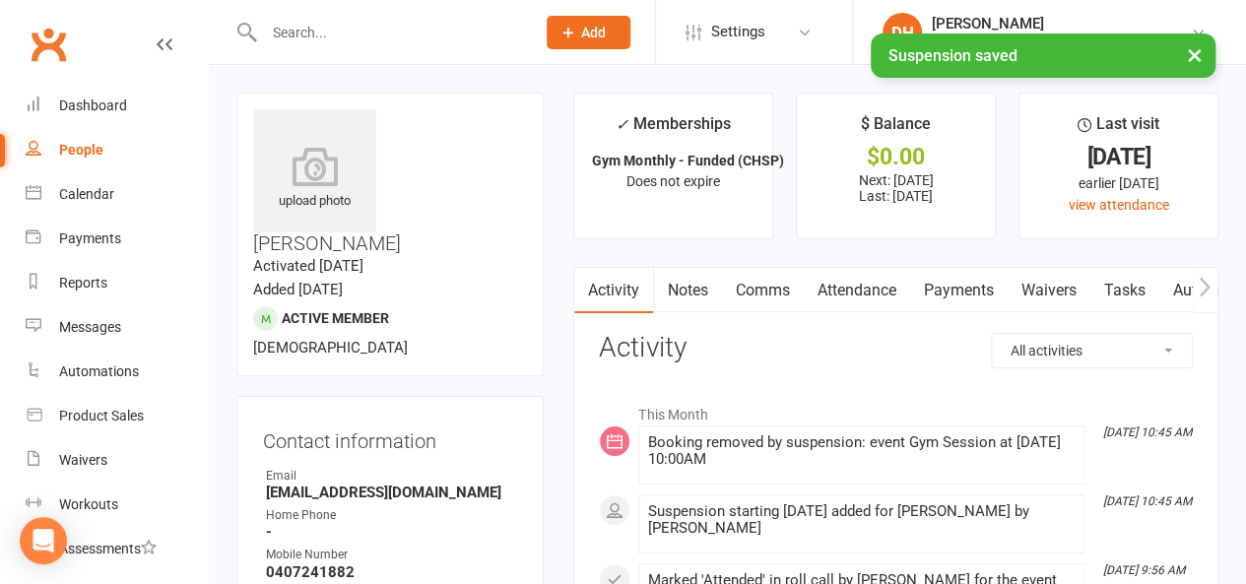  Describe the element at coordinates (83, 283) in the screenshot. I see `div: Reports` at that location.